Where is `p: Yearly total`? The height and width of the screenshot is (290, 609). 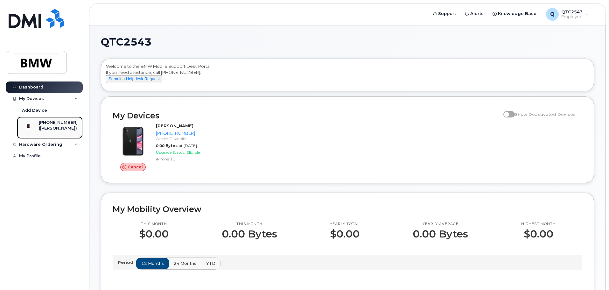
p: Yearly total is located at coordinates (344, 224).